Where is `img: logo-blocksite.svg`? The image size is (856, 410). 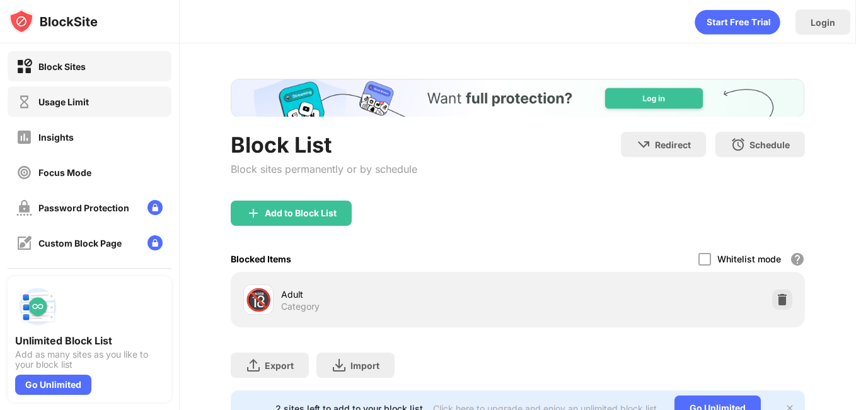 img: logo-blocksite.svg is located at coordinates (53, 21).